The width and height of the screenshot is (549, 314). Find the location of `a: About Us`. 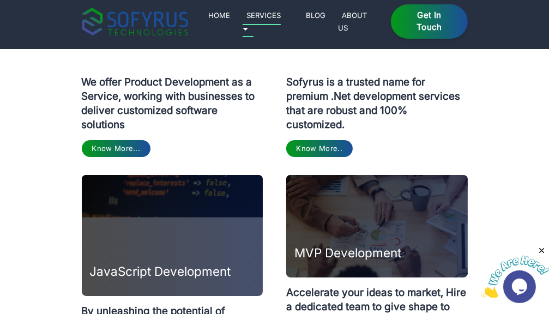

a: About Us is located at coordinates (353, 21).